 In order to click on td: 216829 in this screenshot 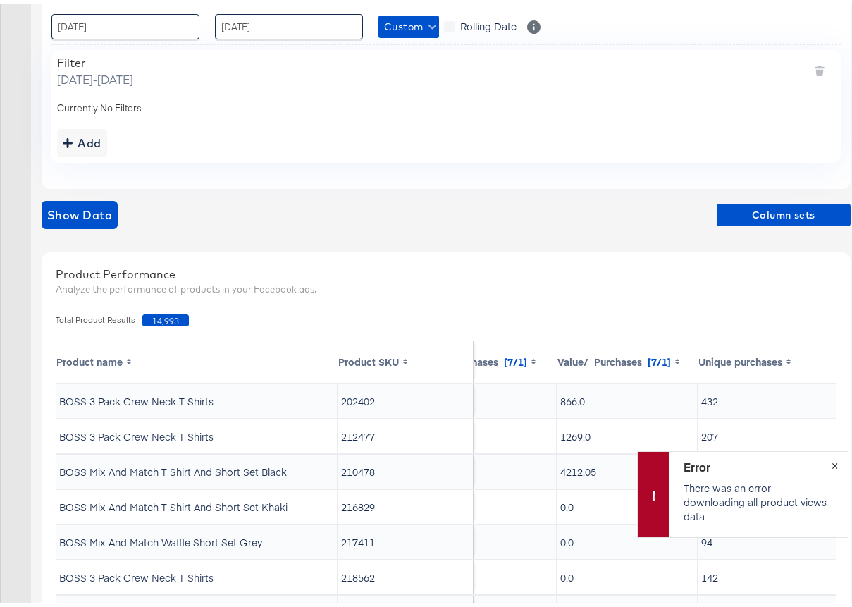, I will do `click(405, 503)`.